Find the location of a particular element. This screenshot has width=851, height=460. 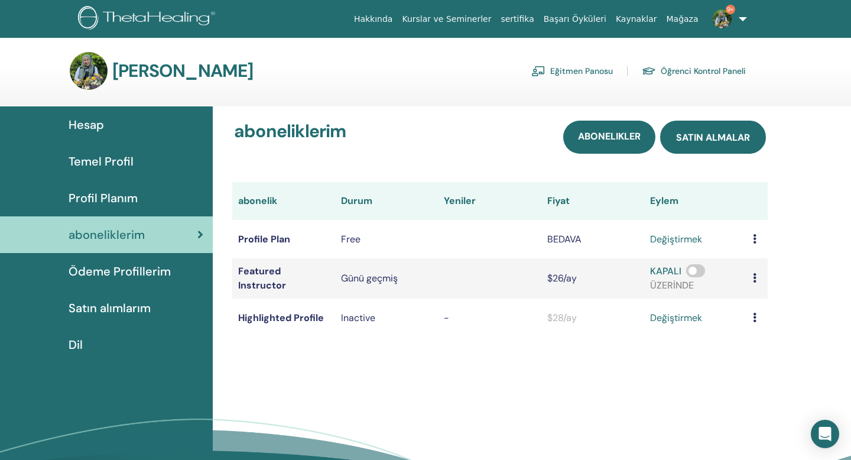

p: Inactive is located at coordinates (386, 318).